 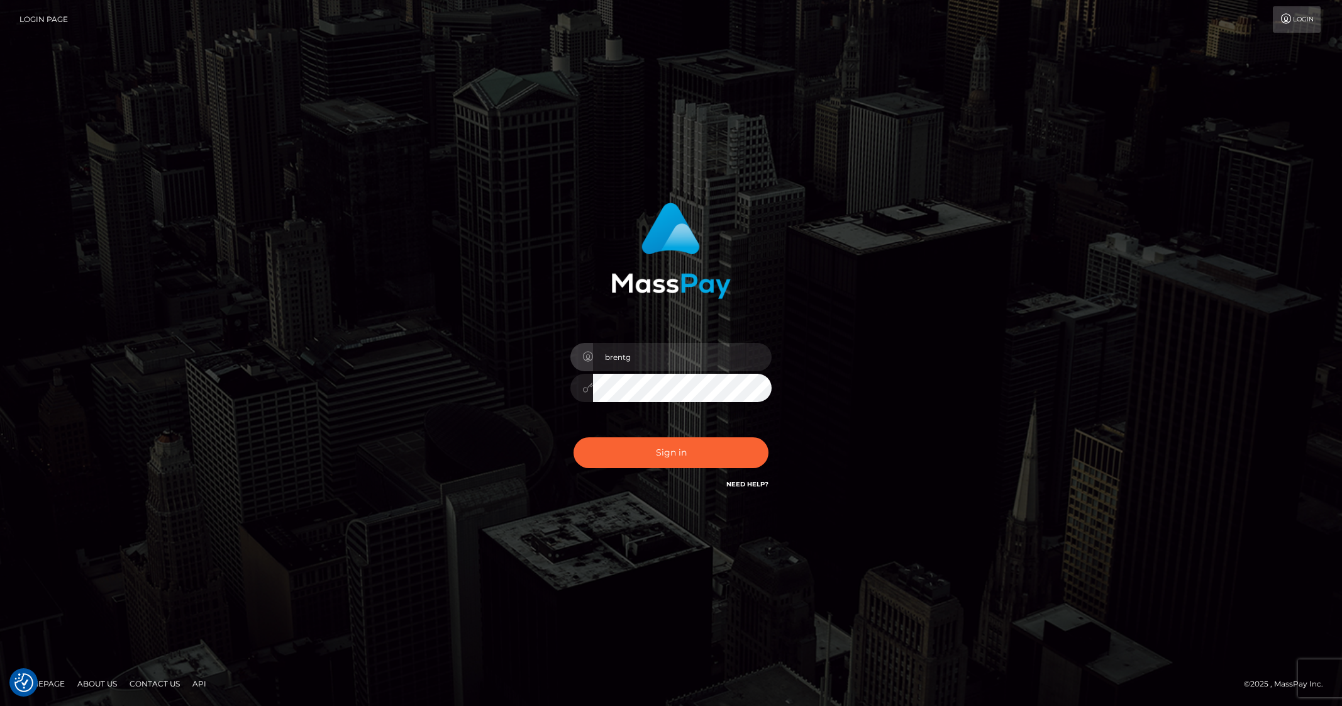 I want to click on a: Login Page, so click(x=43, y=20).